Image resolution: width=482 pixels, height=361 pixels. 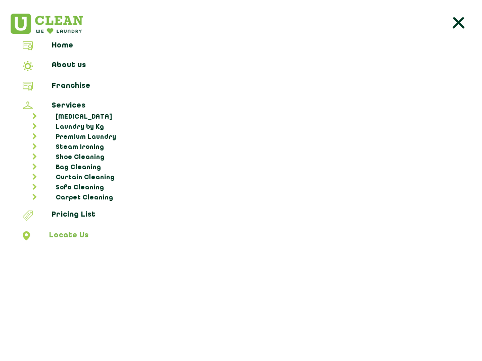 I want to click on a: Pricing List, so click(x=241, y=217).